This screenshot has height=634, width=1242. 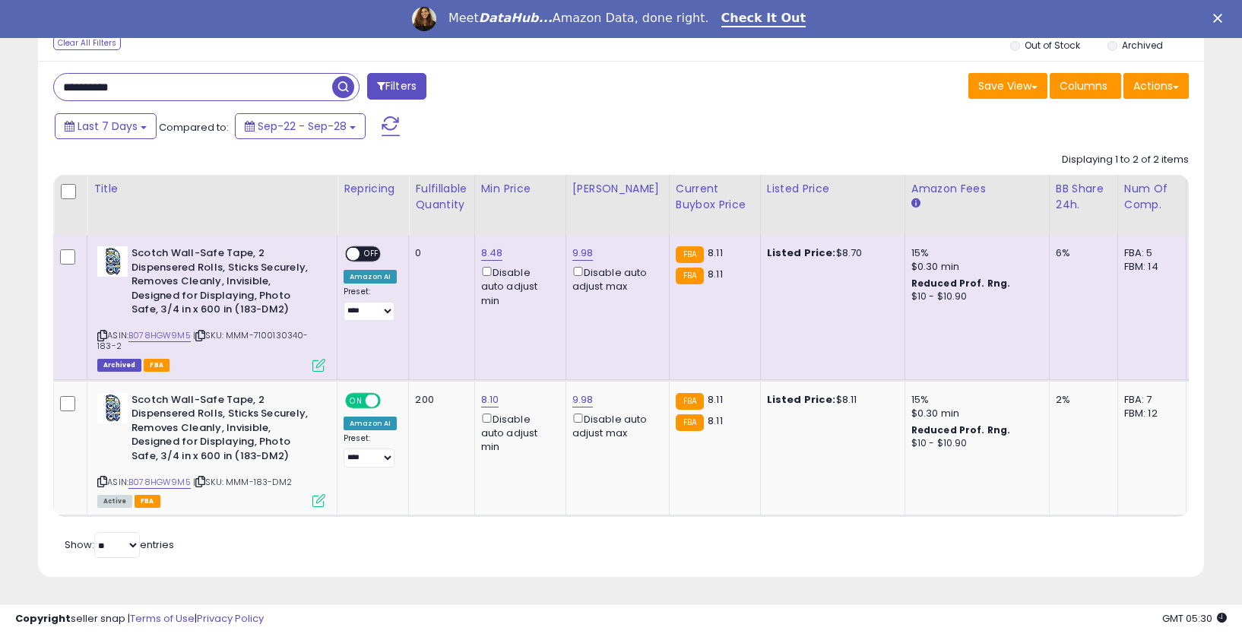 I want to click on div: FBA: 5, so click(x=1149, y=253).